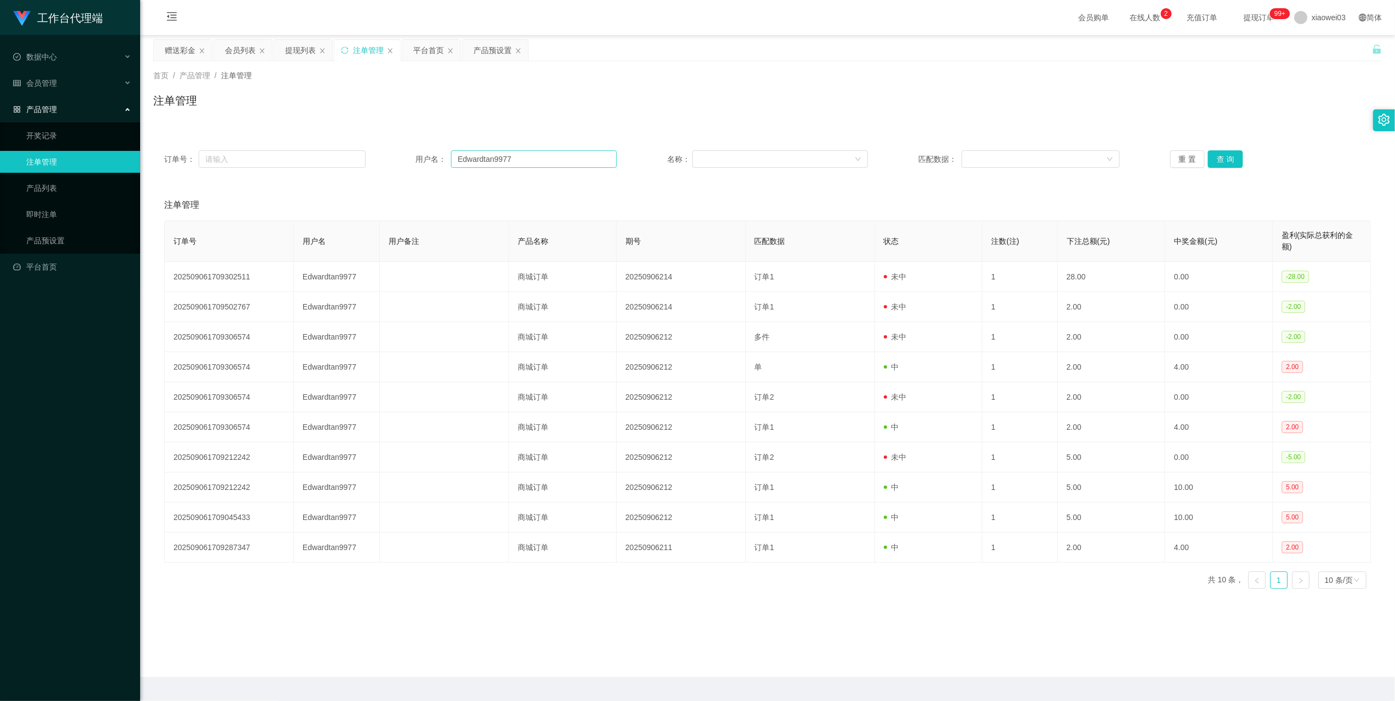 This screenshot has height=701, width=1395. What do you see at coordinates (1292, 518) in the screenshot?
I see `span: 5.00` at bounding box center [1292, 518].